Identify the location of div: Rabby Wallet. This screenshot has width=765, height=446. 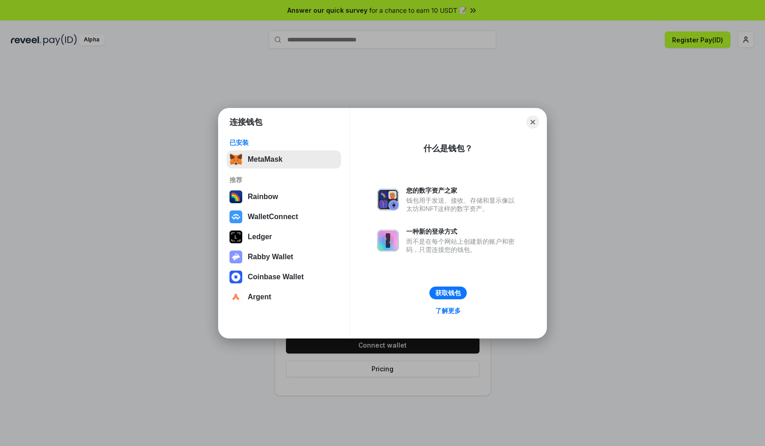
(271, 257).